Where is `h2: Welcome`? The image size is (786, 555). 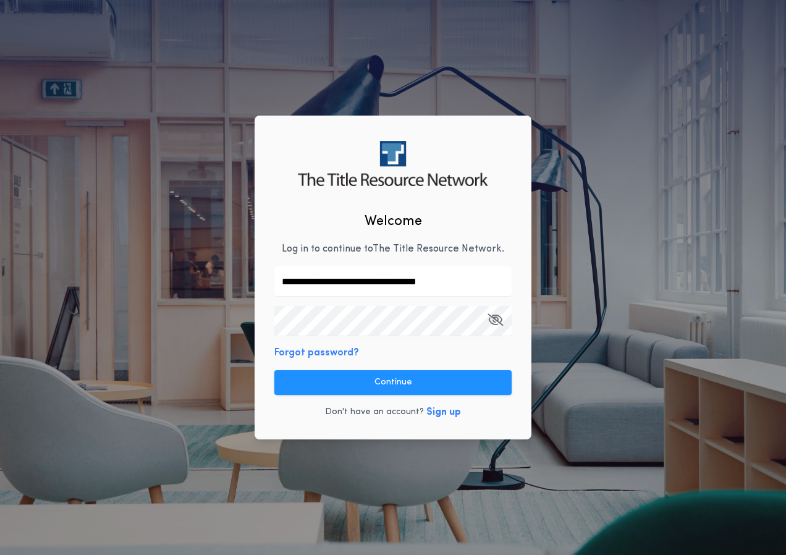
h2: Welcome is located at coordinates (393, 221).